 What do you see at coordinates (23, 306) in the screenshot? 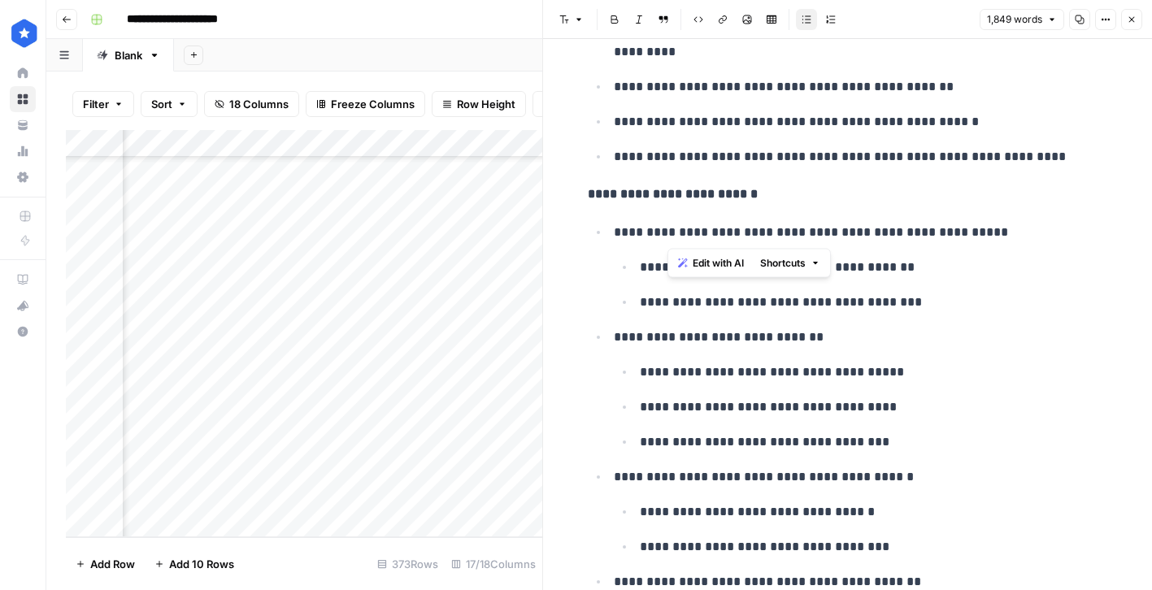
I see `button: What's new?` at bounding box center [23, 306].